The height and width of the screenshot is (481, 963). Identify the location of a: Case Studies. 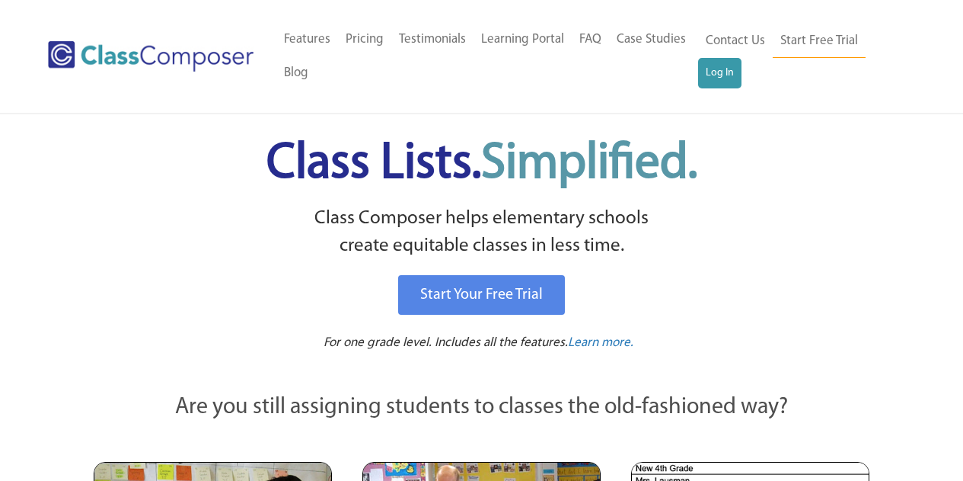
(651, 40).